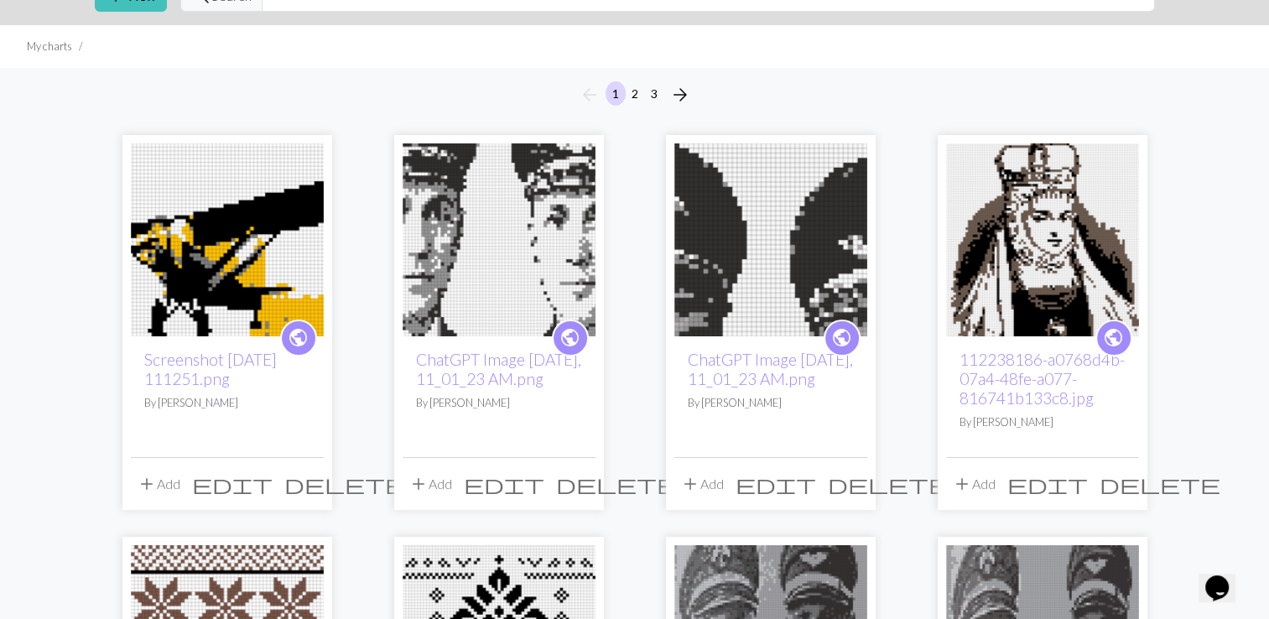  Describe the element at coordinates (654, 93) in the screenshot. I see `button: 3` at that location.